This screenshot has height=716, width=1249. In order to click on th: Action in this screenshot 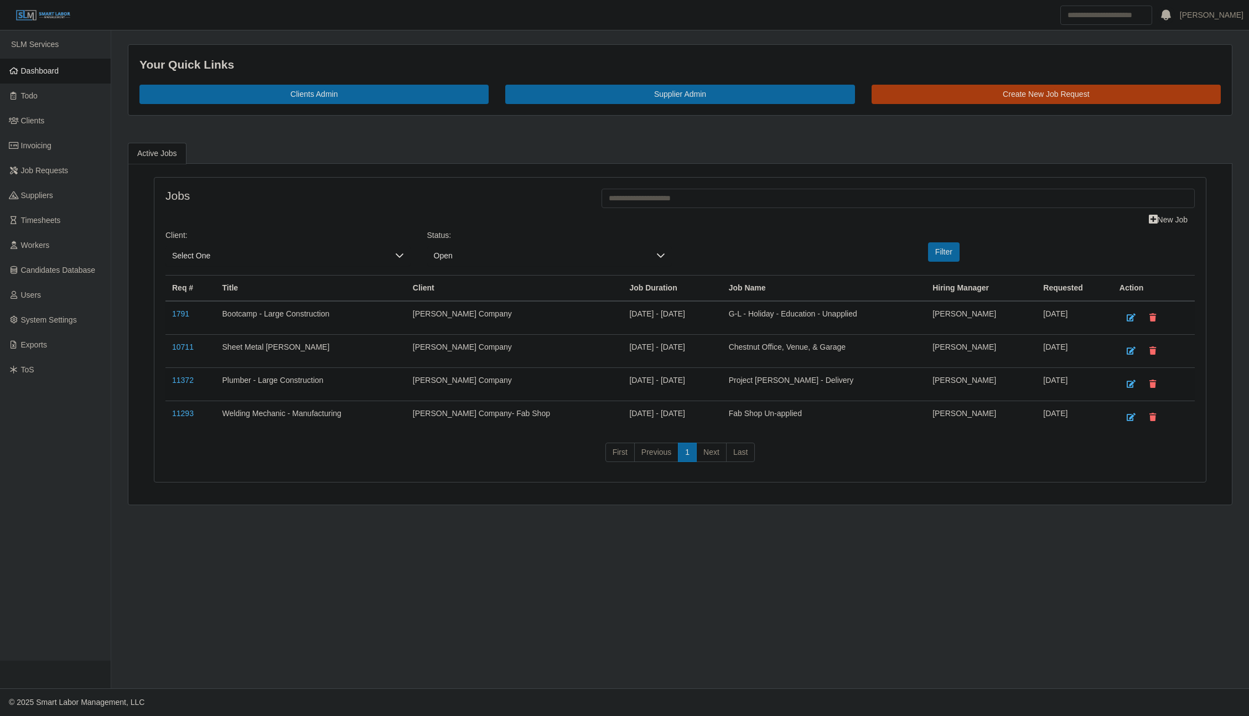, I will do `click(1154, 288)`.